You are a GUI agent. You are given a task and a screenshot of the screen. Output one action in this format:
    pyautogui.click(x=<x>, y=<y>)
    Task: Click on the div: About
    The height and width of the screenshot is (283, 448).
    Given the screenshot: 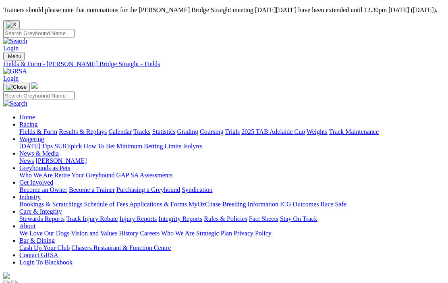 What is the action you would take?
    pyautogui.click(x=232, y=233)
    